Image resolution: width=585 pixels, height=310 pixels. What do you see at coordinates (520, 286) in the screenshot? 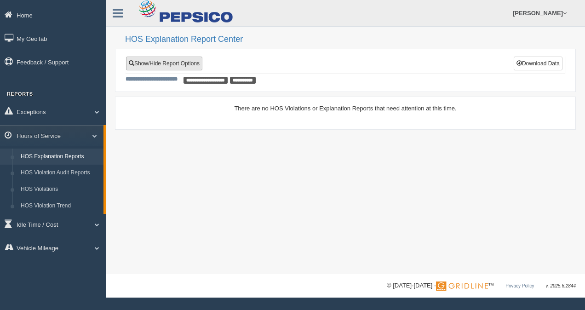
I see `a: Privacy Policy` at bounding box center [520, 286].